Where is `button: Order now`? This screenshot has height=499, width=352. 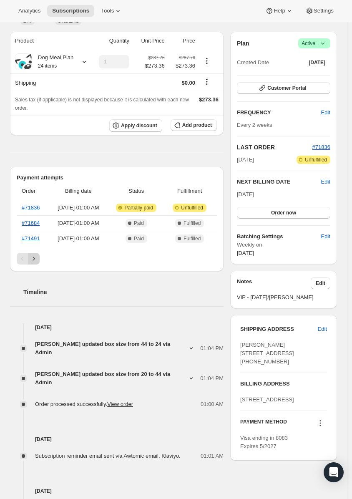 button: Order now is located at coordinates (284, 213).